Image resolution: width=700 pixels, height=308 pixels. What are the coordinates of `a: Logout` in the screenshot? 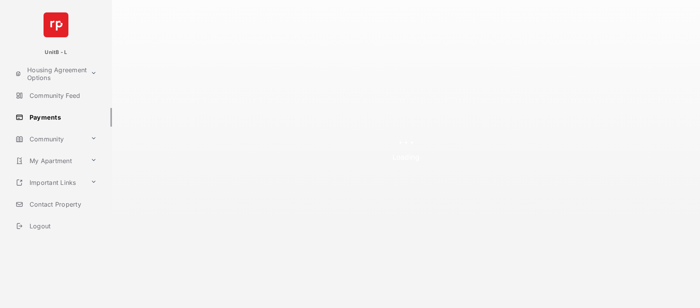 It's located at (62, 226).